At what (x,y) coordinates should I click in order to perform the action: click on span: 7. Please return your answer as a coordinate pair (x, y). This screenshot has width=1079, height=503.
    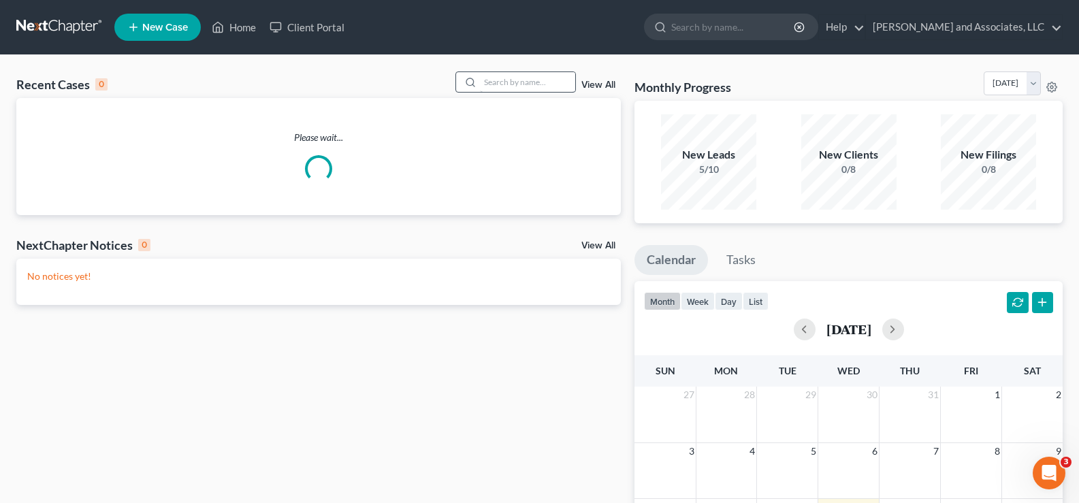
    Looking at the image, I should click on (936, 451).